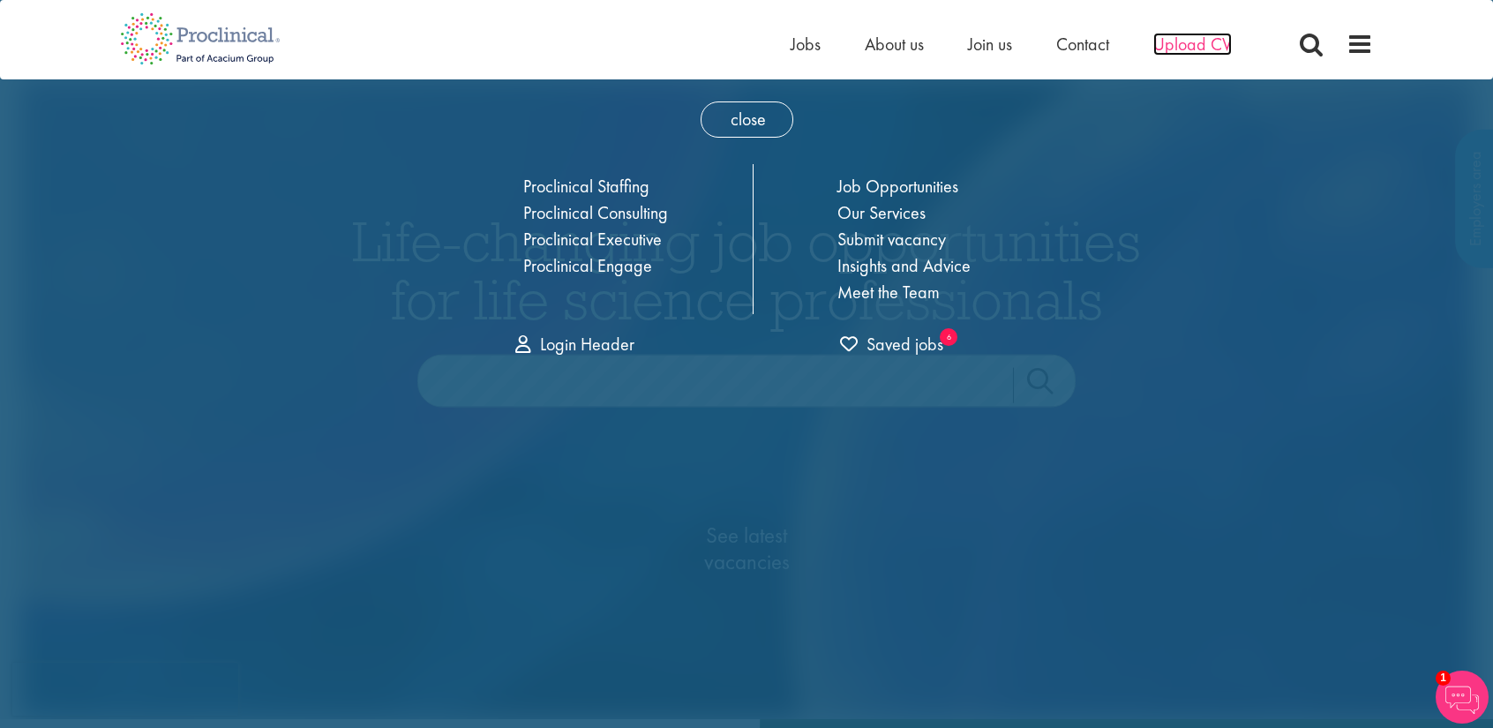 This screenshot has height=728, width=1493. What do you see at coordinates (595, 213) in the screenshot?
I see `a: Proclinical Consulting` at bounding box center [595, 213].